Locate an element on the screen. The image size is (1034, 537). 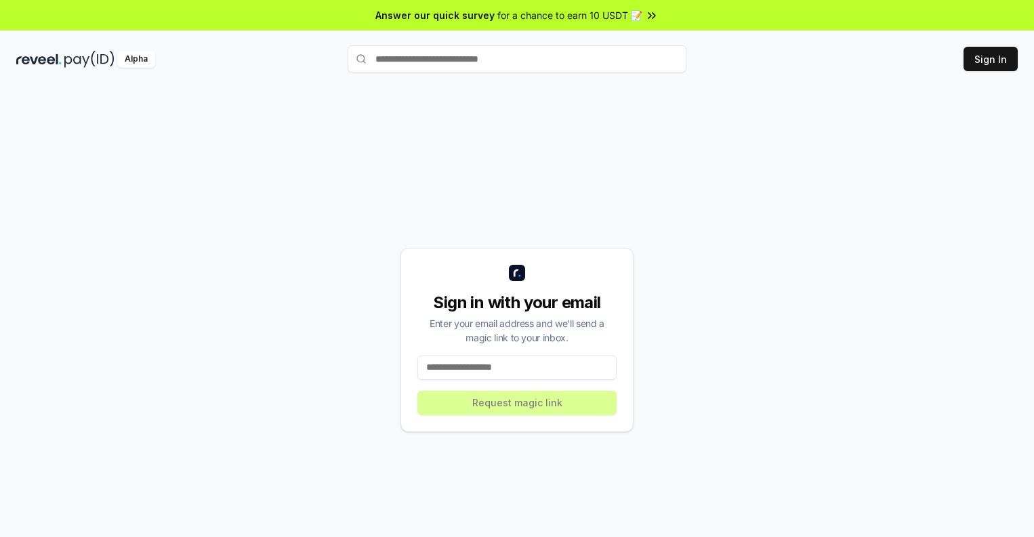
button: Sign In is located at coordinates (990, 59).